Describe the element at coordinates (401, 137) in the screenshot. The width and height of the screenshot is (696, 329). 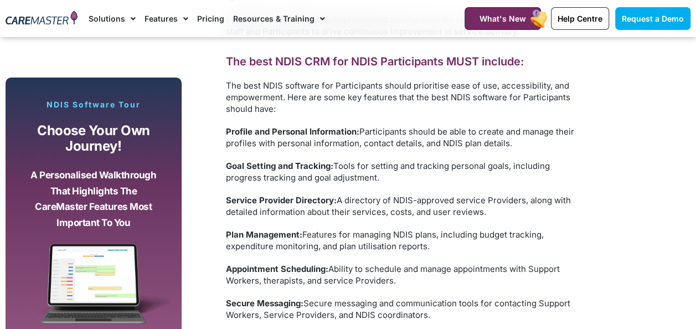
I see `p: Participants should be able to create and manage their profiles with personal information, contac...` at that location.